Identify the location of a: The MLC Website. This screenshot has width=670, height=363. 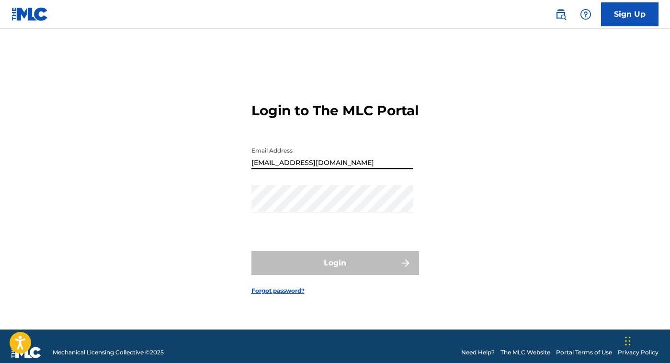
(525, 353).